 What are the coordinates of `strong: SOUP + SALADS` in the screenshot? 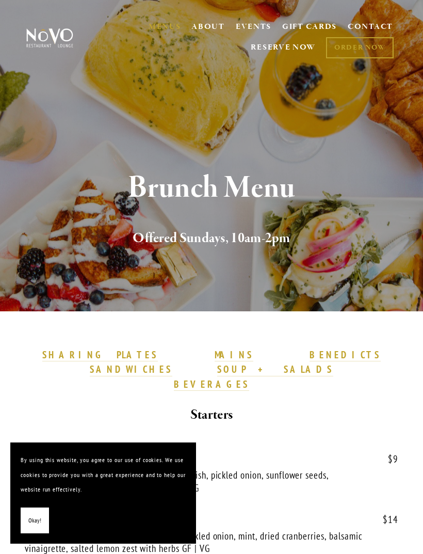 It's located at (275, 369).